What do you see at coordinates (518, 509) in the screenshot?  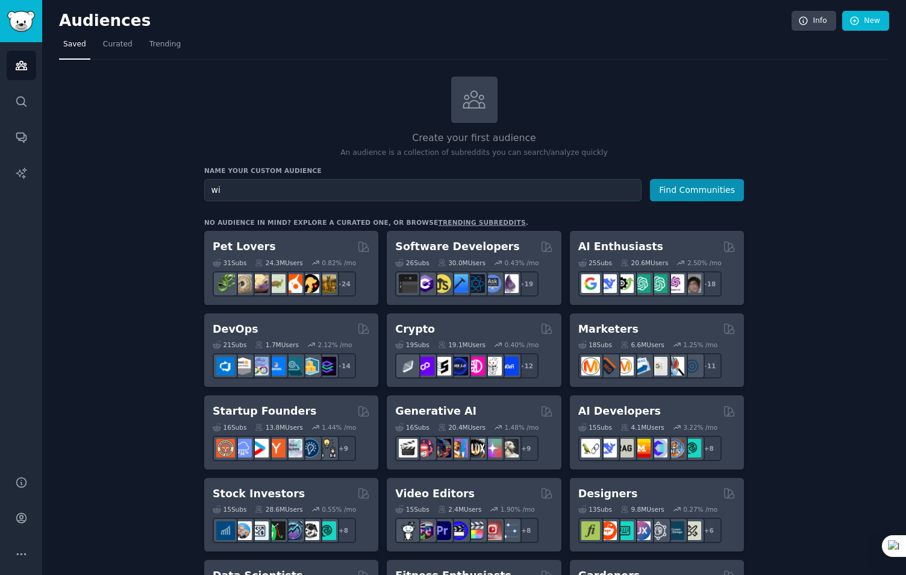 I see `div: 1.90 % /mo` at bounding box center [518, 509].